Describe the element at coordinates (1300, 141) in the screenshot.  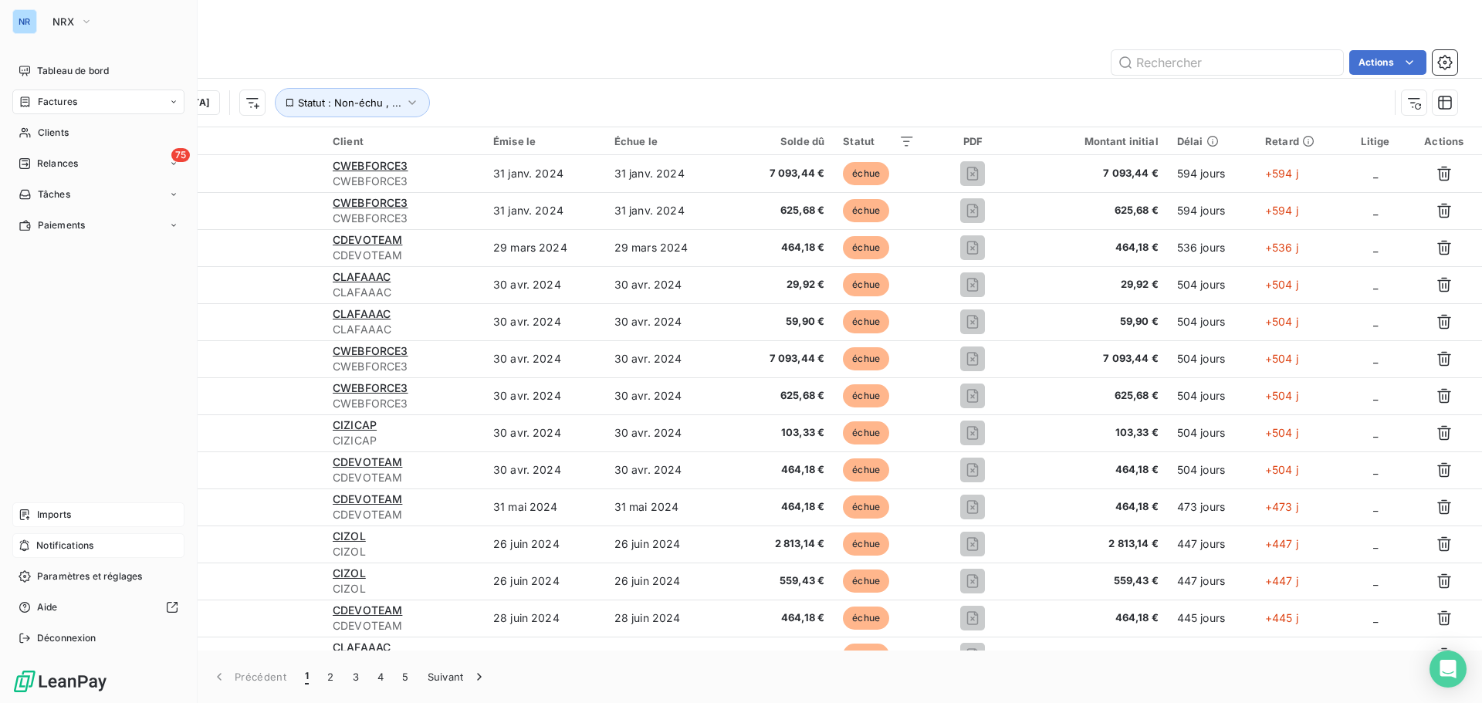
I see `div: Retard` at that location.